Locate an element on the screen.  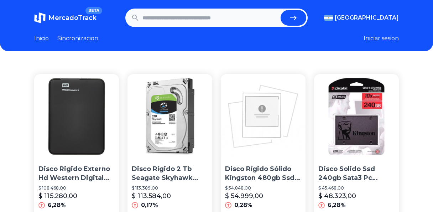
img: Disco Rígido 2 Tb Seagate Skyhawk Simil Purple Wd Dvr Cct is located at coordinates (170, 116).